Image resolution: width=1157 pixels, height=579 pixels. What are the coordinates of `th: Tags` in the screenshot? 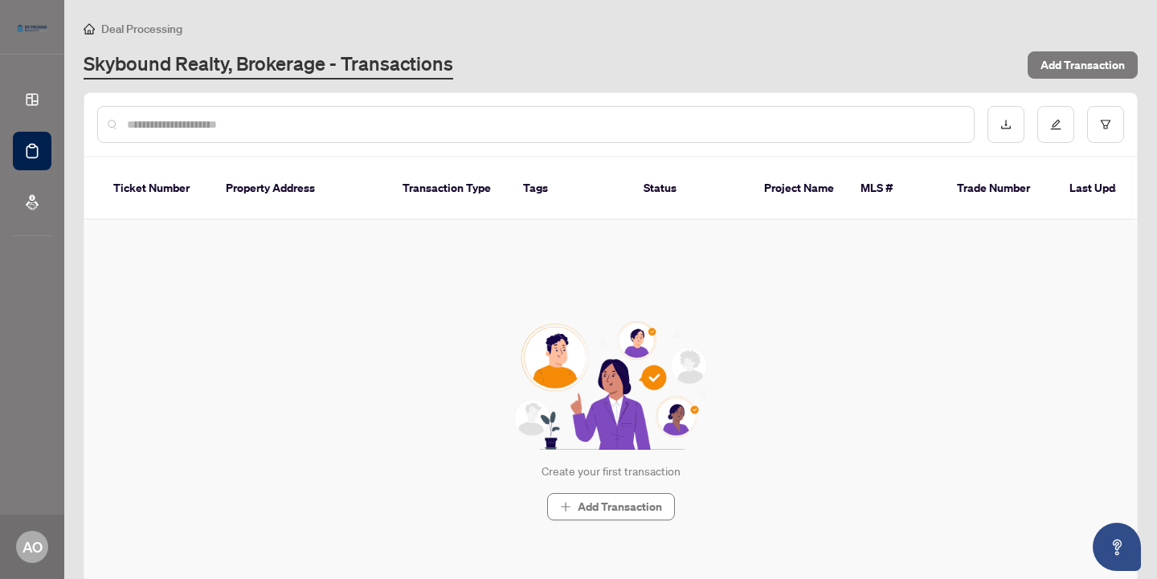 It's located at (571, 189).